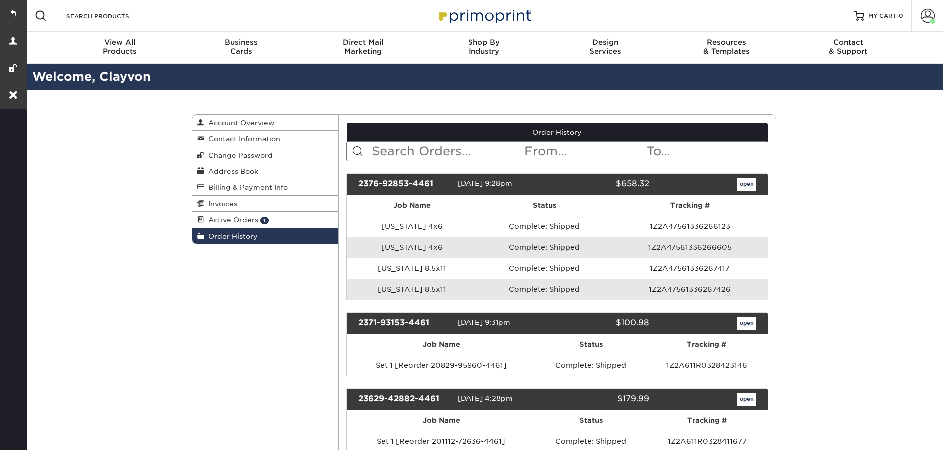 The width and height of the screenshot is (943, 450). What do you see at coordinates (690, 268) in the screenshot?
I see `td: 1Z2A47561336267417` at bounding box center [690, 268].